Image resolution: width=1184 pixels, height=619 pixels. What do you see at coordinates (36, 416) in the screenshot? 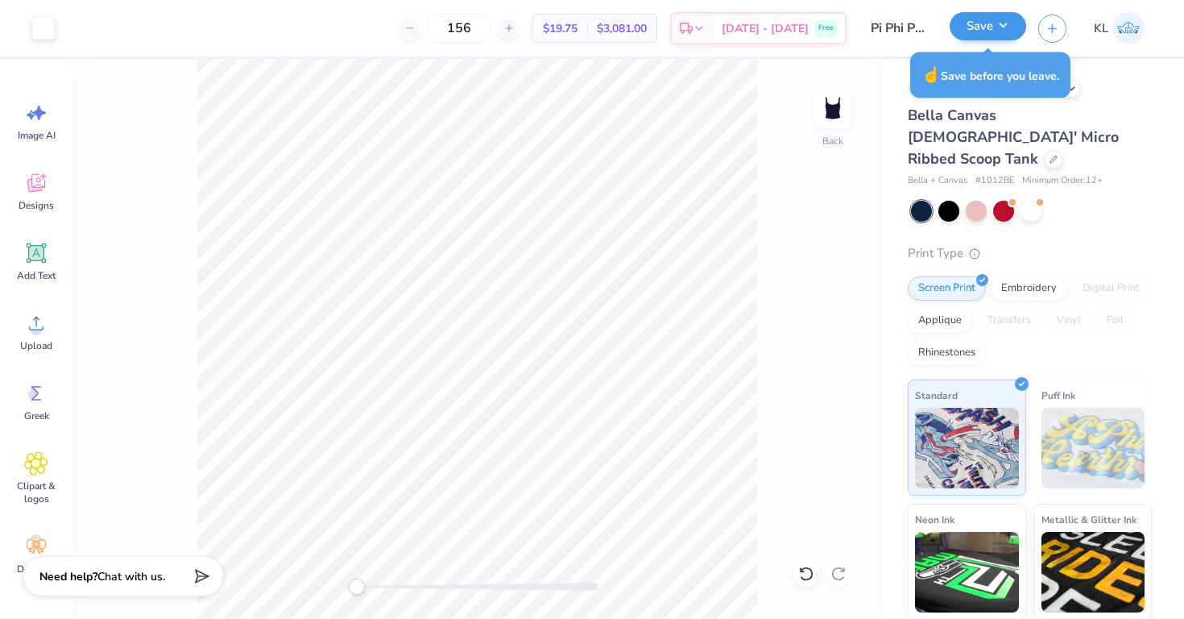
I see `span: Greek` at bounding box center [36, 416].